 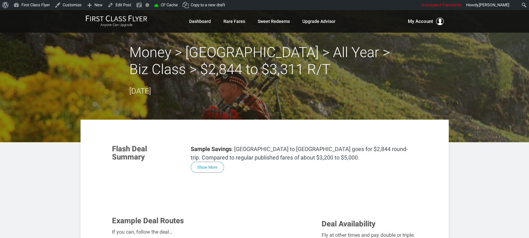 What do you see at coordinates (207, 167) in the screenshot?
I see `button: Show More` at bounding box center [207, 167].